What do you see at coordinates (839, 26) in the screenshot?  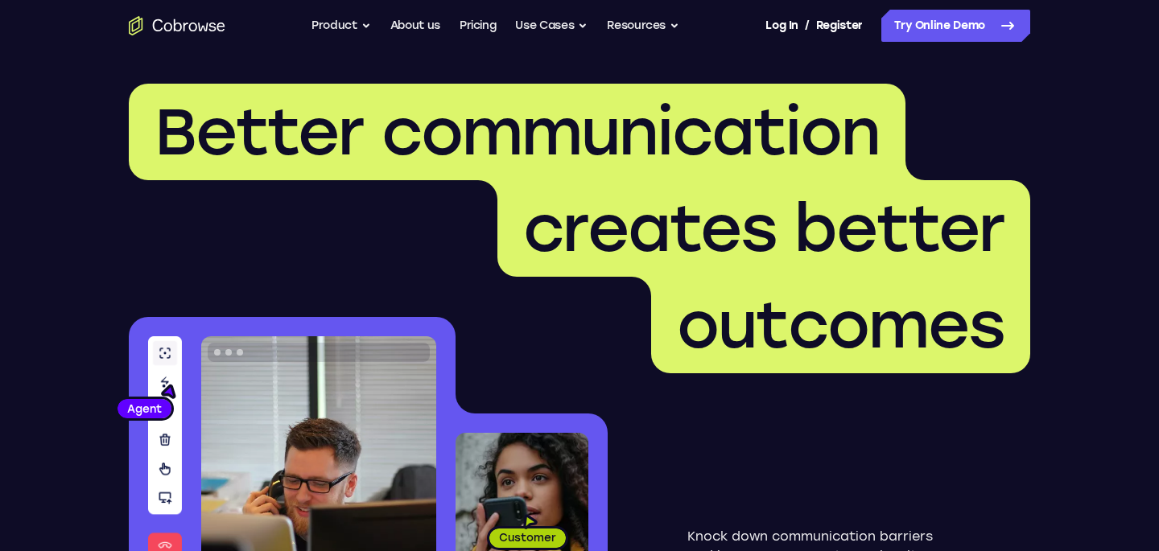 I see `a: Register` at bounding box center [839, 26].